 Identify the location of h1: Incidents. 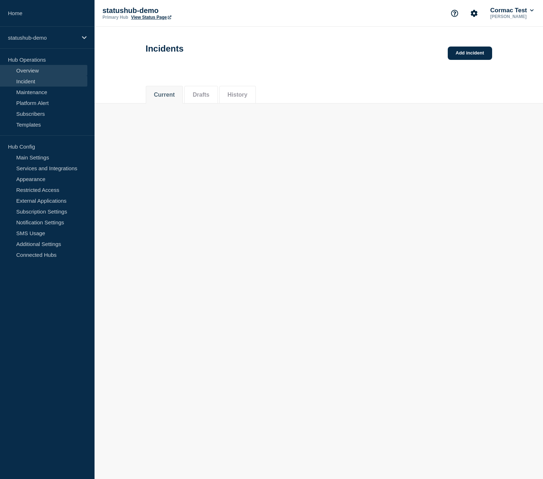
(164, 49).